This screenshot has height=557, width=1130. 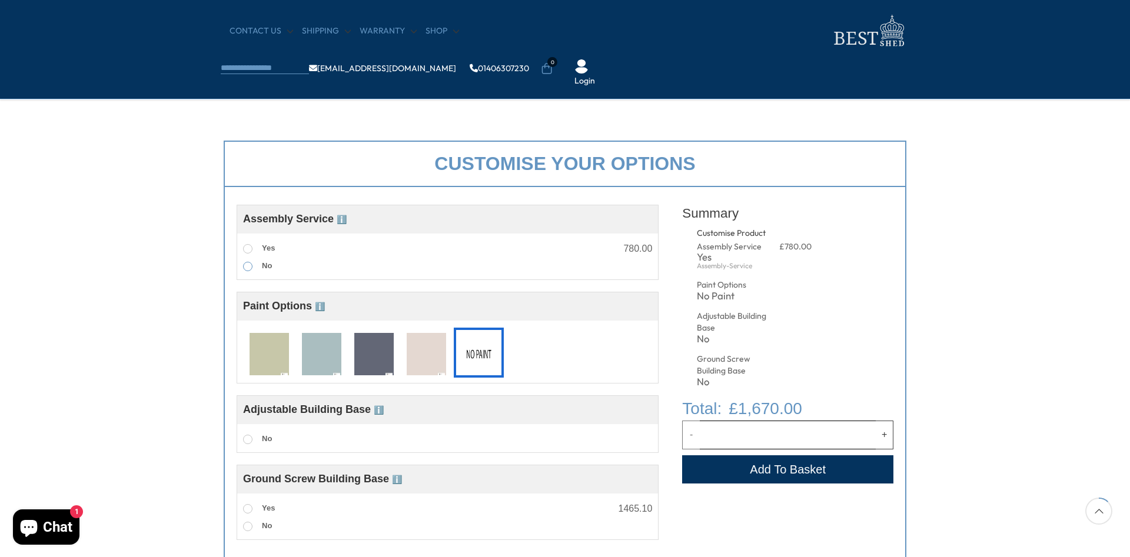 What do you see at coordinates (269, 355) in the screenshot?
I see `img: T7010` at bounding box center [269, 355].